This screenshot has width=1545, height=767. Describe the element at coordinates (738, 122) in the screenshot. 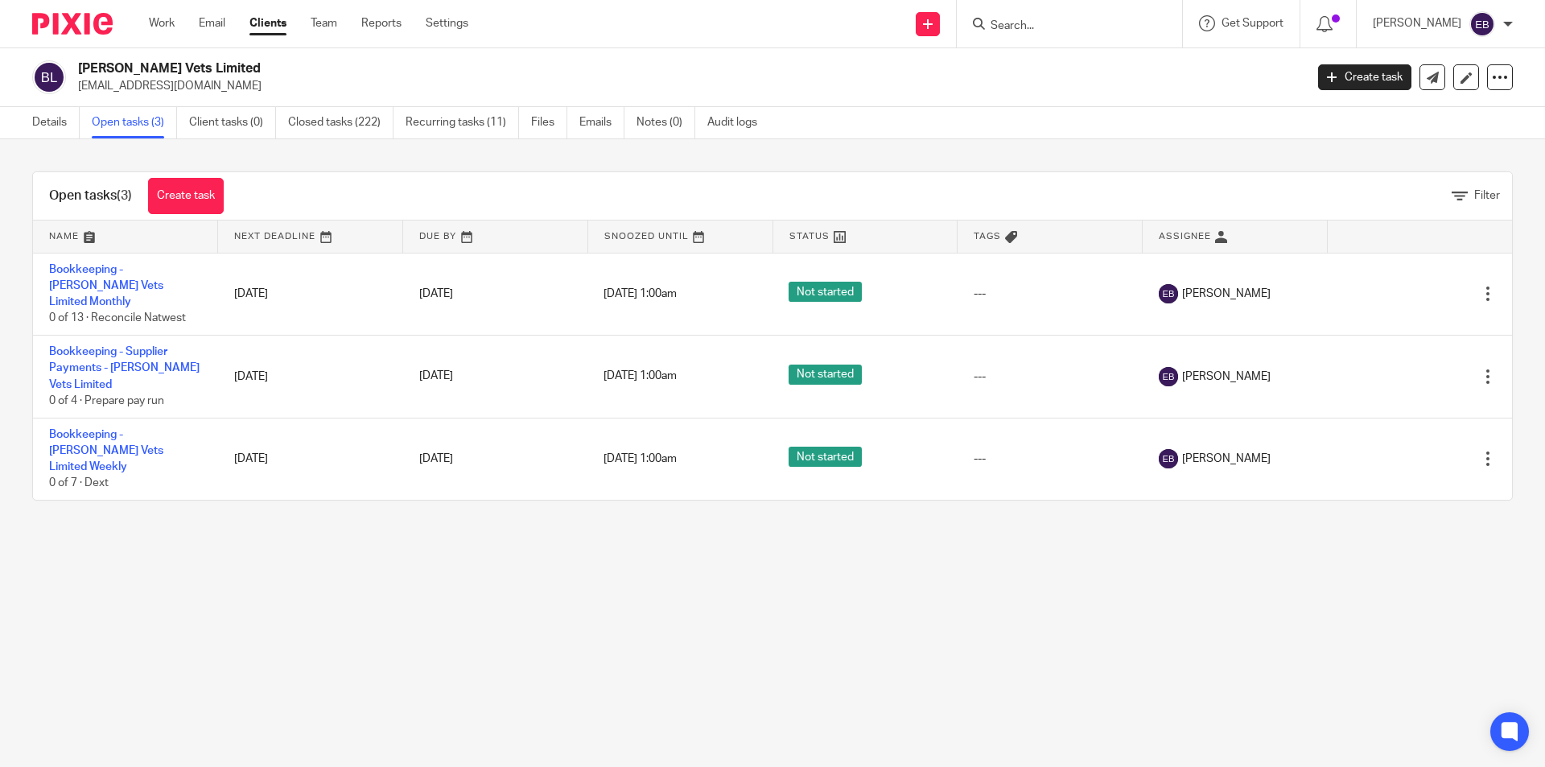

I see `a: Audit logs` at that location.